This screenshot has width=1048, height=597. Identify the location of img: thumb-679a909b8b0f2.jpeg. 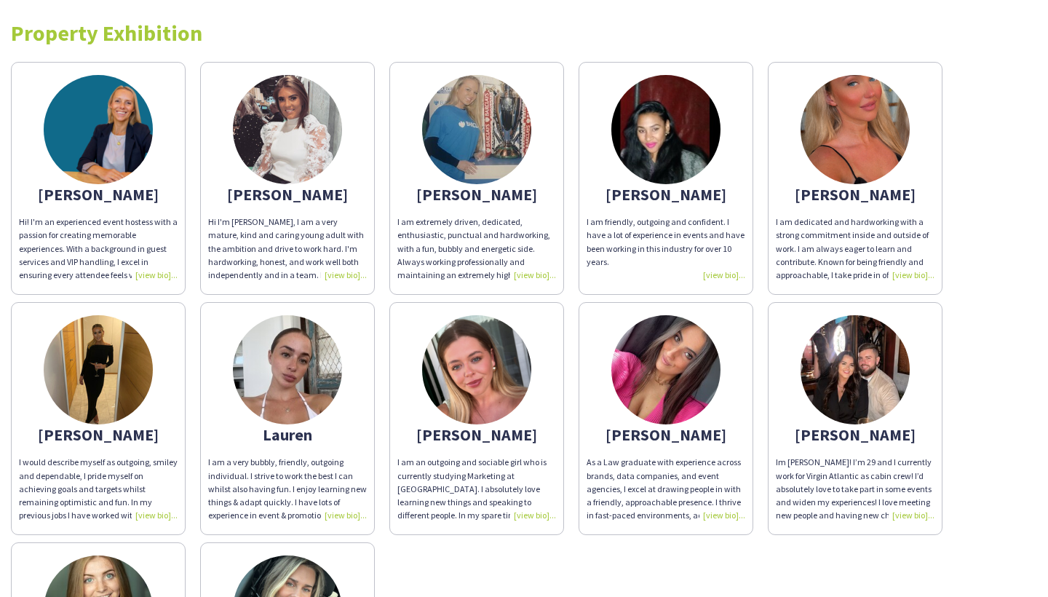
(855, 370).